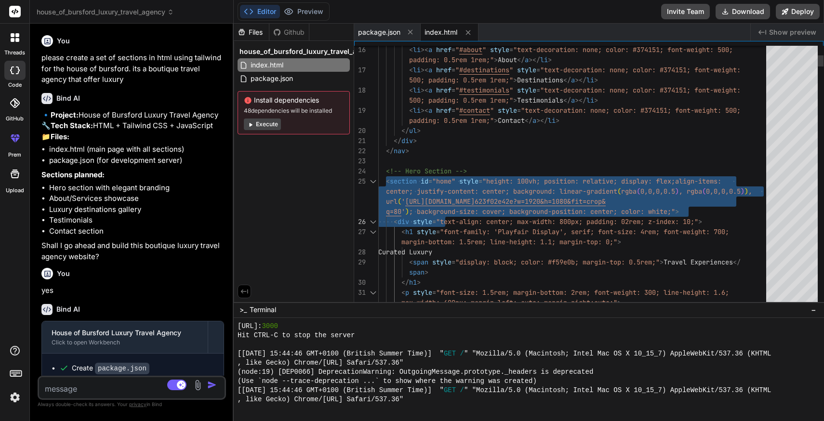  Describe the element at coordinates (136, 160) in the screenshot. I see `li: package.json (for development server)` at that location.